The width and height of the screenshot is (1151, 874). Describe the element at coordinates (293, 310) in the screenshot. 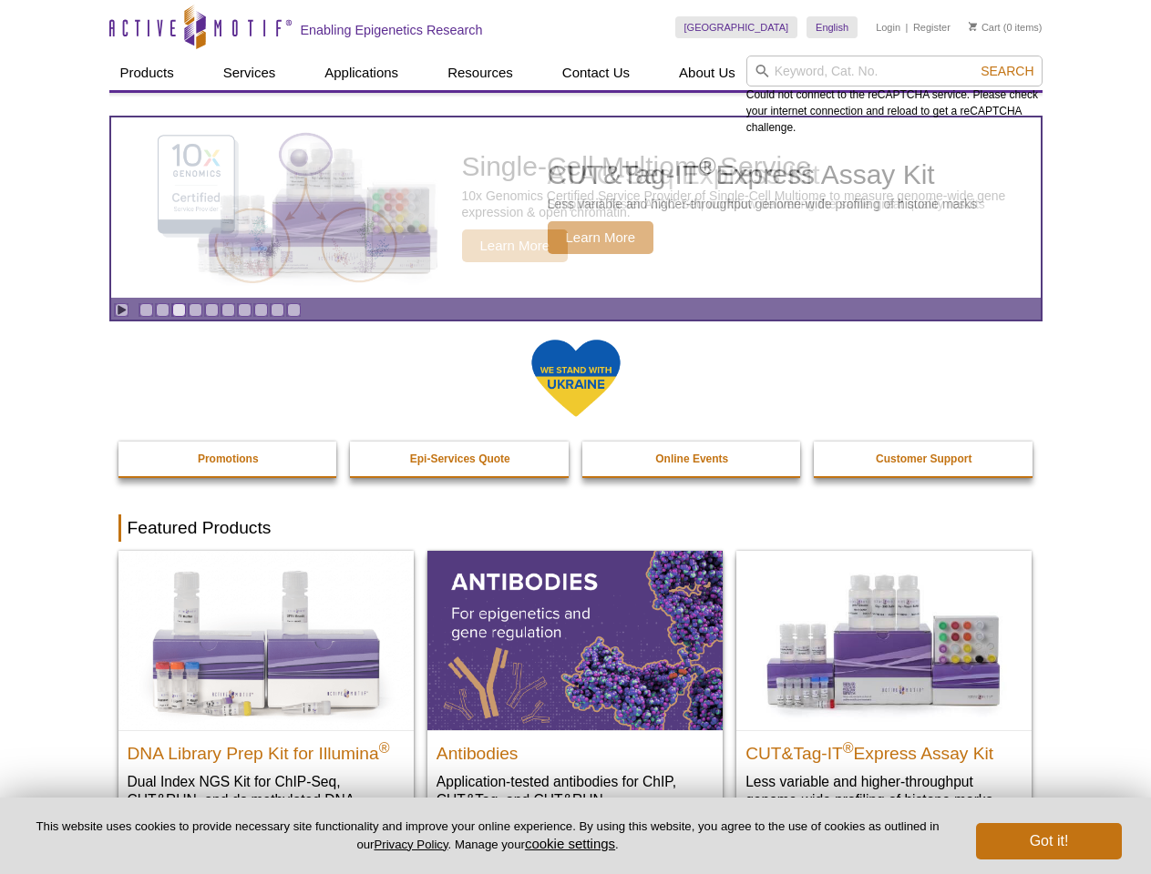

I see `a: Go to slide 10` at that location.